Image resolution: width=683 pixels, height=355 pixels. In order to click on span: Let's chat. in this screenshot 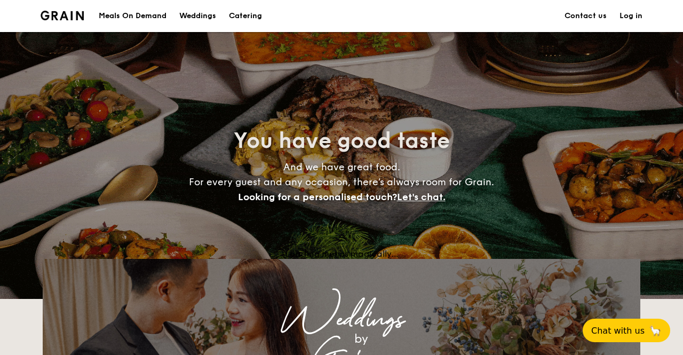, I will do `click(421, 197)`.